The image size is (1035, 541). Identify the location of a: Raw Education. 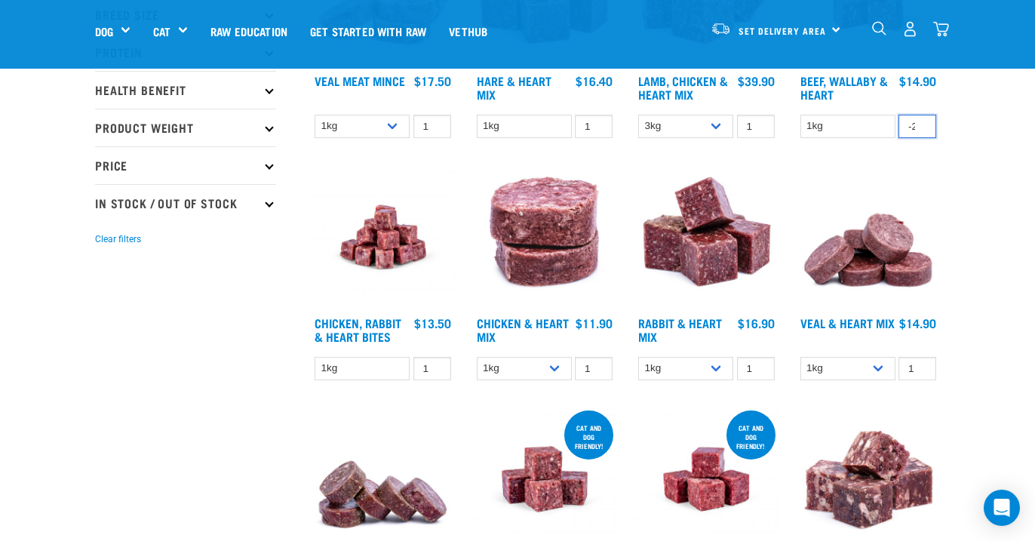
(249, 31).